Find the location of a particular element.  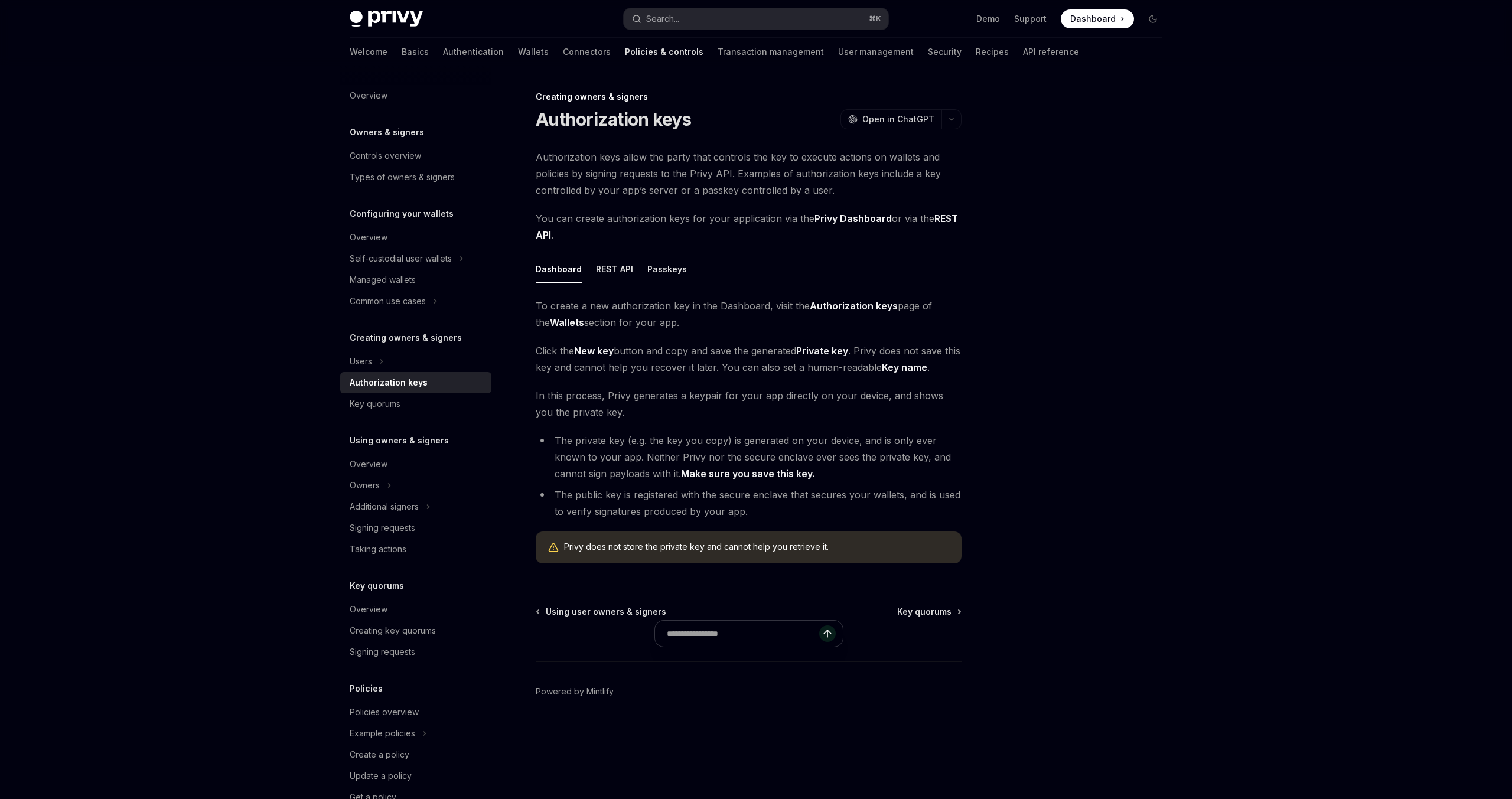

li: The public key is registered with the secure enclave that secures your wallets, and is used to ve... is located at coordinates (749, 503).